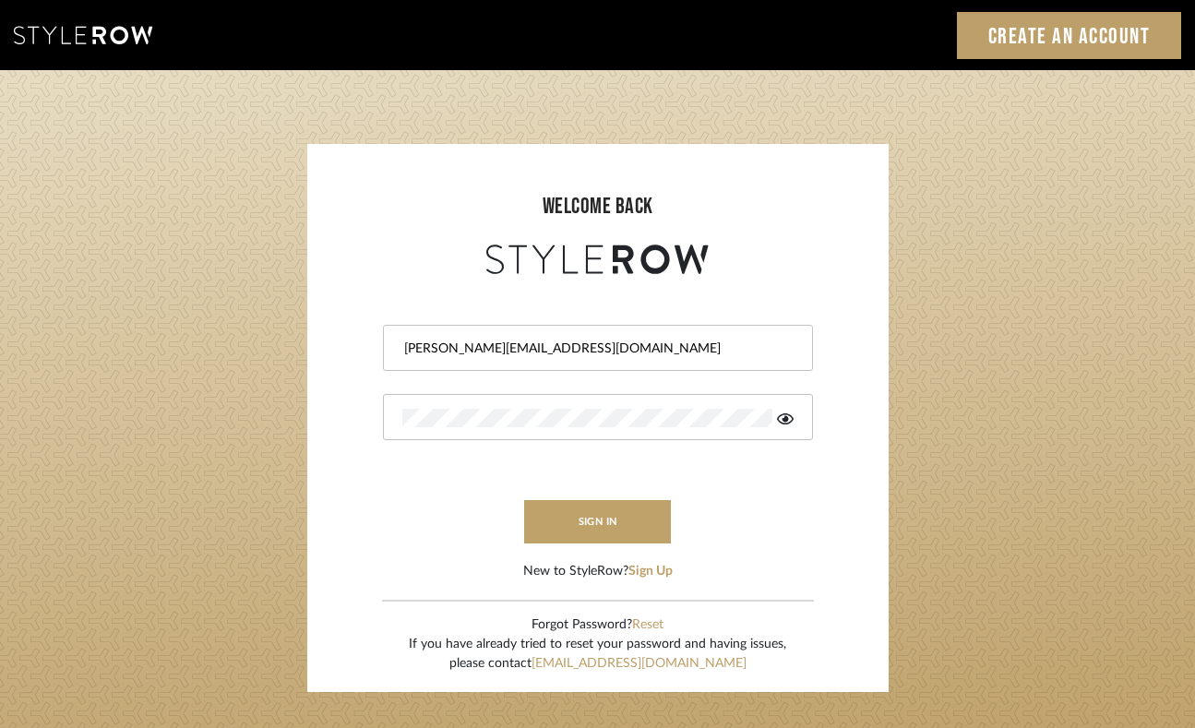  What do you see at coordinates (598, 207) in the screenshot?
I see `div: welcome back` at bounding box center [598, 207].